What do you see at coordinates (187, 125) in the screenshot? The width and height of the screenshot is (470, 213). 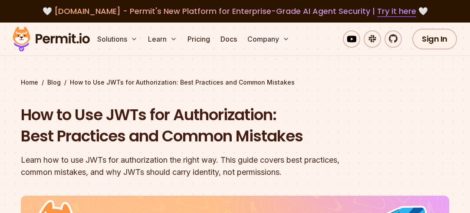 I see `h1: How to Use JWTs for Authorization: Best Practices and Common Mistakes` at bounding box center [187, 125].